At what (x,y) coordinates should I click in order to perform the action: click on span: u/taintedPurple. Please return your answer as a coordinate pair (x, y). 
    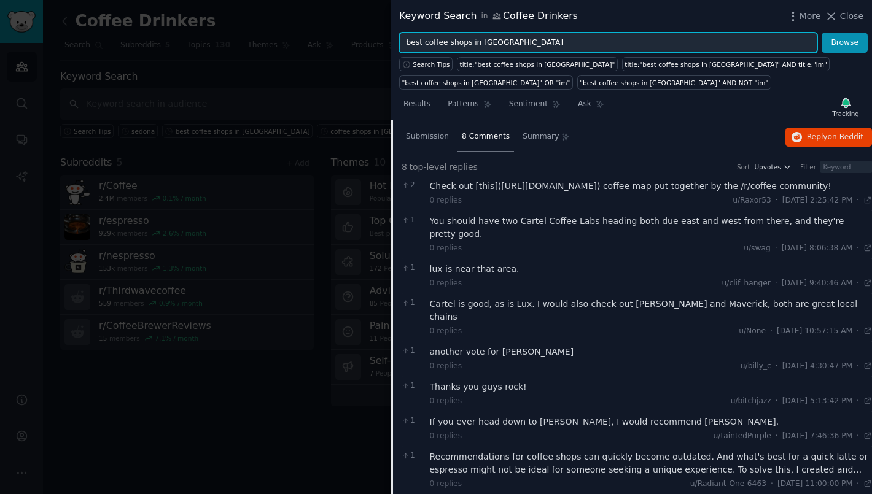
    Looking at the image, I should click on (743, 436).